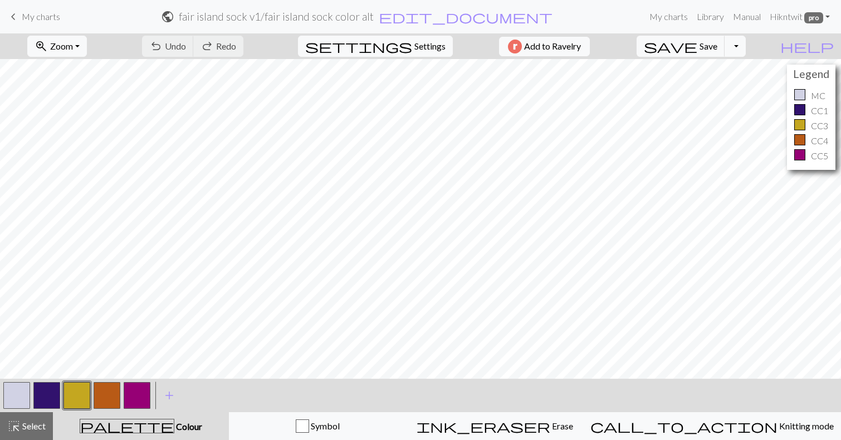 This screenshot has height=440, width=841. I want to click on button: SettingsSettings, so click(375, 46).